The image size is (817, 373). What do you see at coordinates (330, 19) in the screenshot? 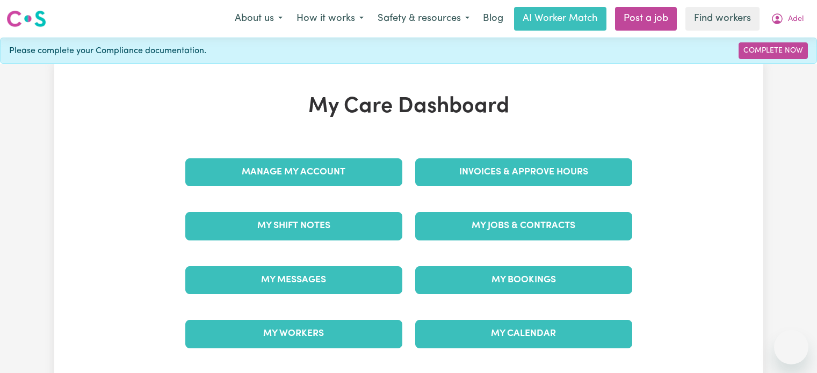
I see `button: How it works` at bounding box center [330, 19].